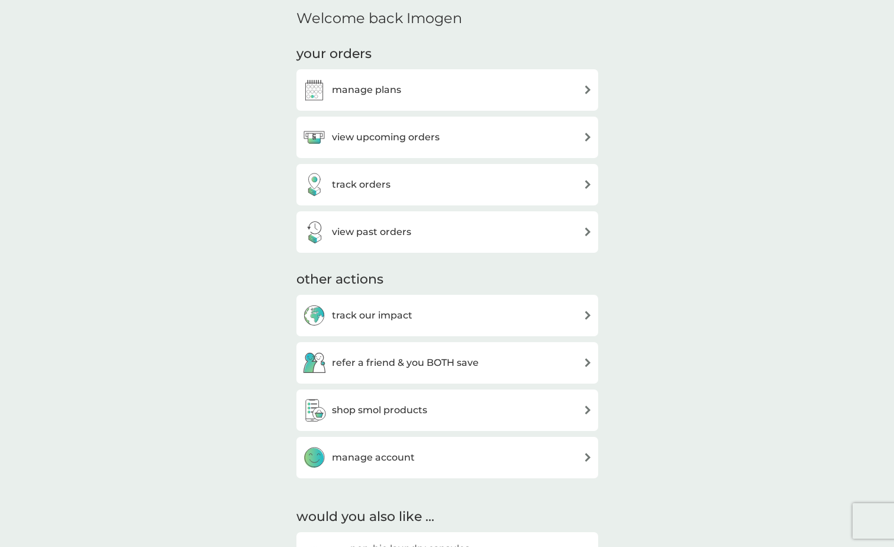  I want to click on h3: your orders, so click(334, 54).